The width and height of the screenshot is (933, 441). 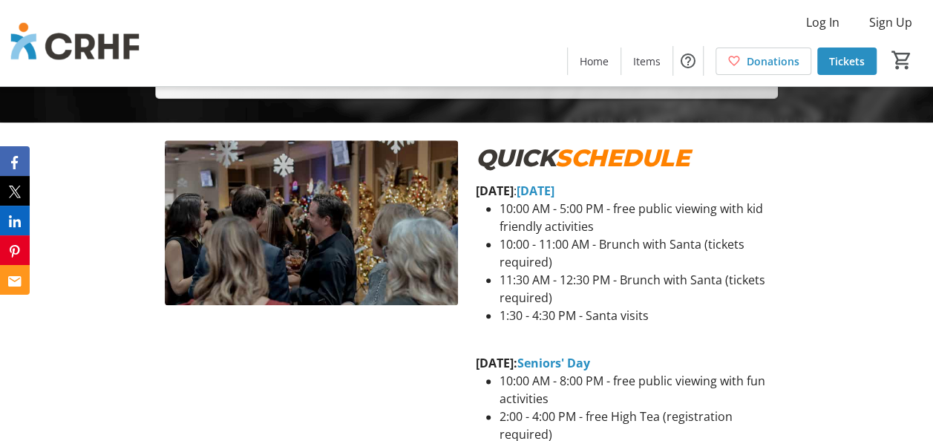 I want to click on a: Donations, so click(x=763, y=61).